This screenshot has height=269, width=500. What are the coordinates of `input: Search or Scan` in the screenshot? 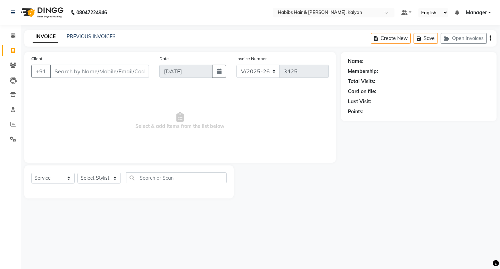 It's located at (177, 178).